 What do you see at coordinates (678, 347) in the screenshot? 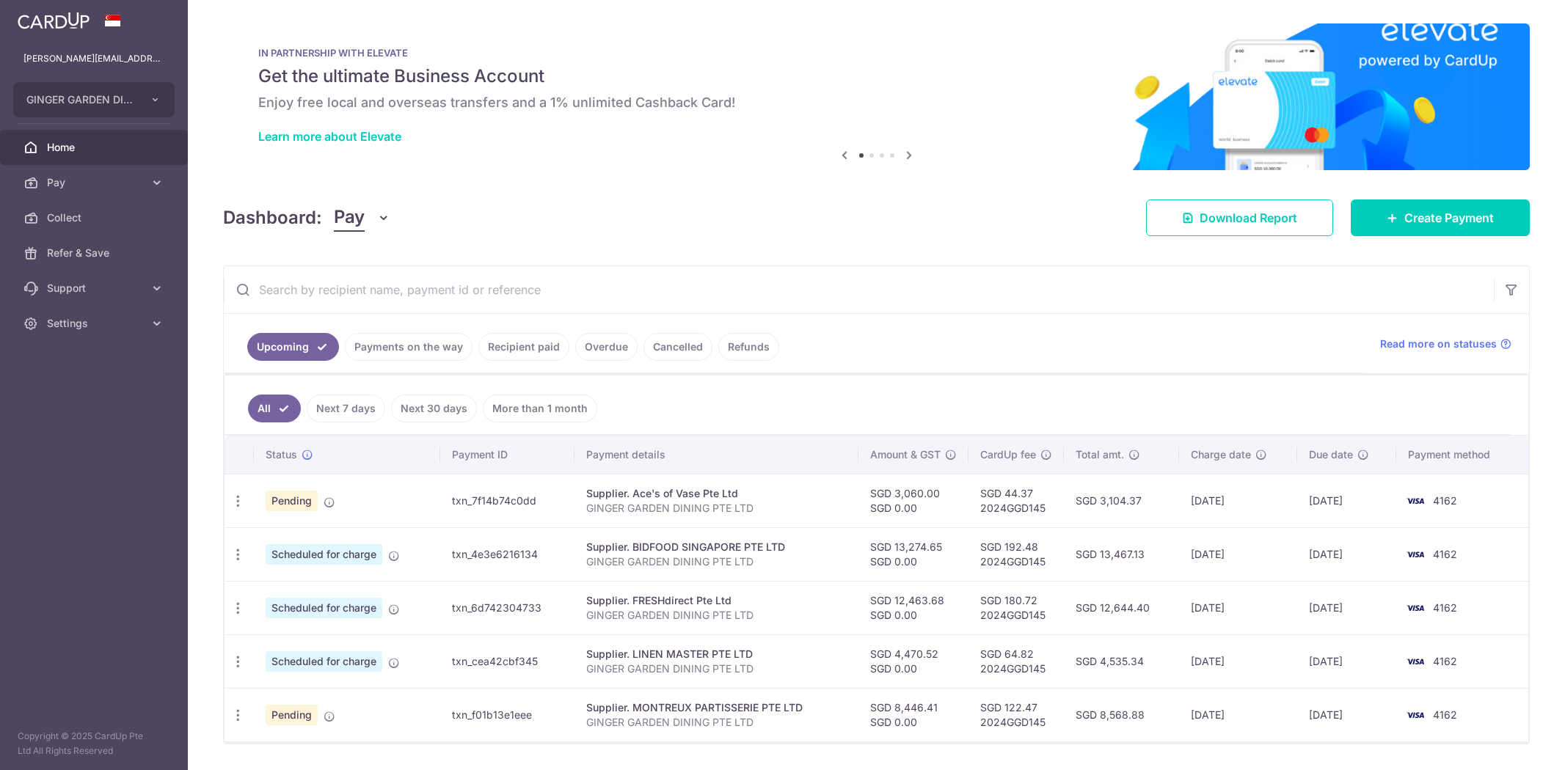
I see `a: Cancelled` at bounding box center [678, 347].